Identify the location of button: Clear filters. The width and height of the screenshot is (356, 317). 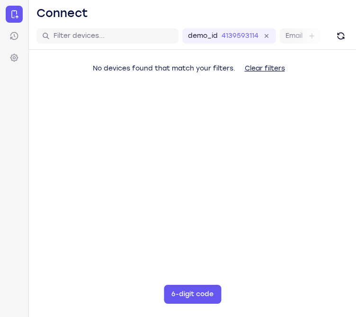
(265, 69).